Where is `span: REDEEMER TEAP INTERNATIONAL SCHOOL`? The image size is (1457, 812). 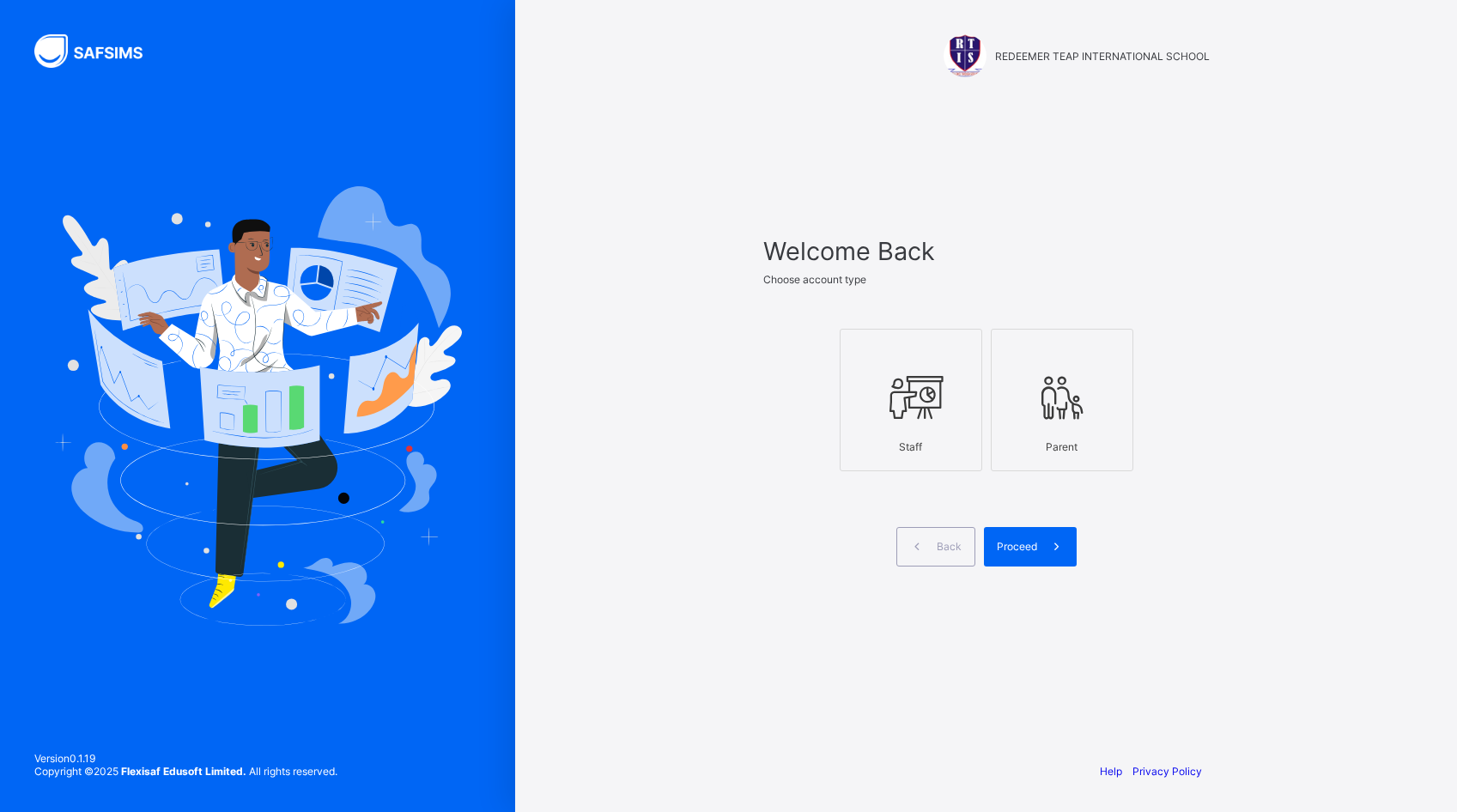 span: REDEEMER TEAP INTERNATIONAL SCHOOL is located at coordinates (1102, 55).